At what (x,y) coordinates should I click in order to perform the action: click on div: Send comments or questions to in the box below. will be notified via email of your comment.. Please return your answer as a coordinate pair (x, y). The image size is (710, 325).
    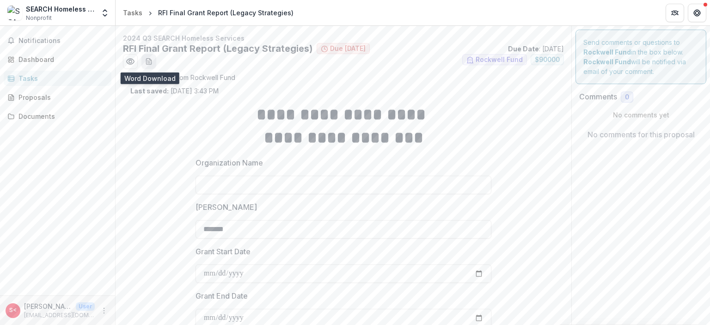
    Looking at the image, I should click on (641, 57).